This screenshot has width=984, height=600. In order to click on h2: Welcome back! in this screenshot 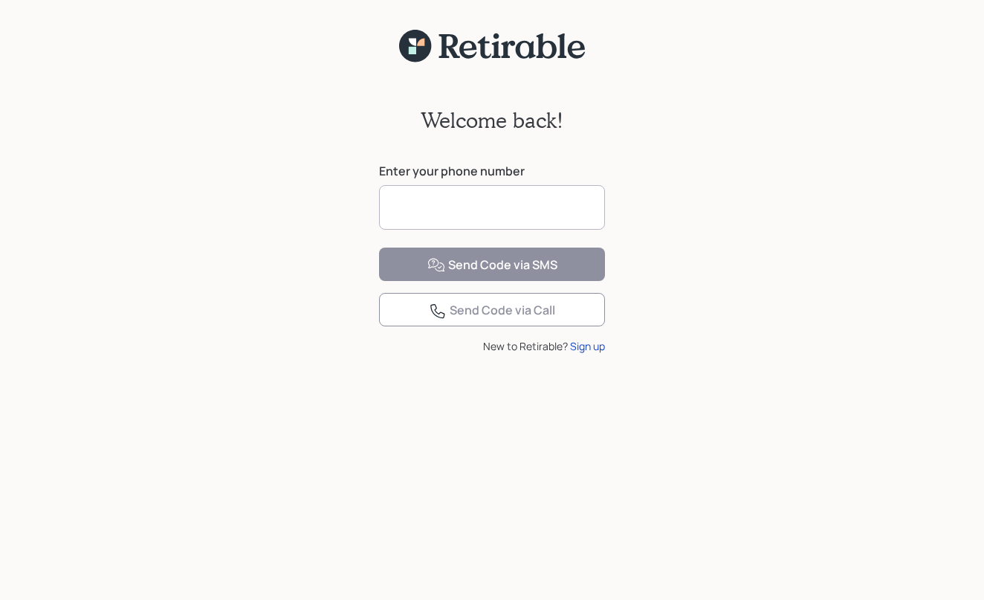, I will do `click(492, 120)`.